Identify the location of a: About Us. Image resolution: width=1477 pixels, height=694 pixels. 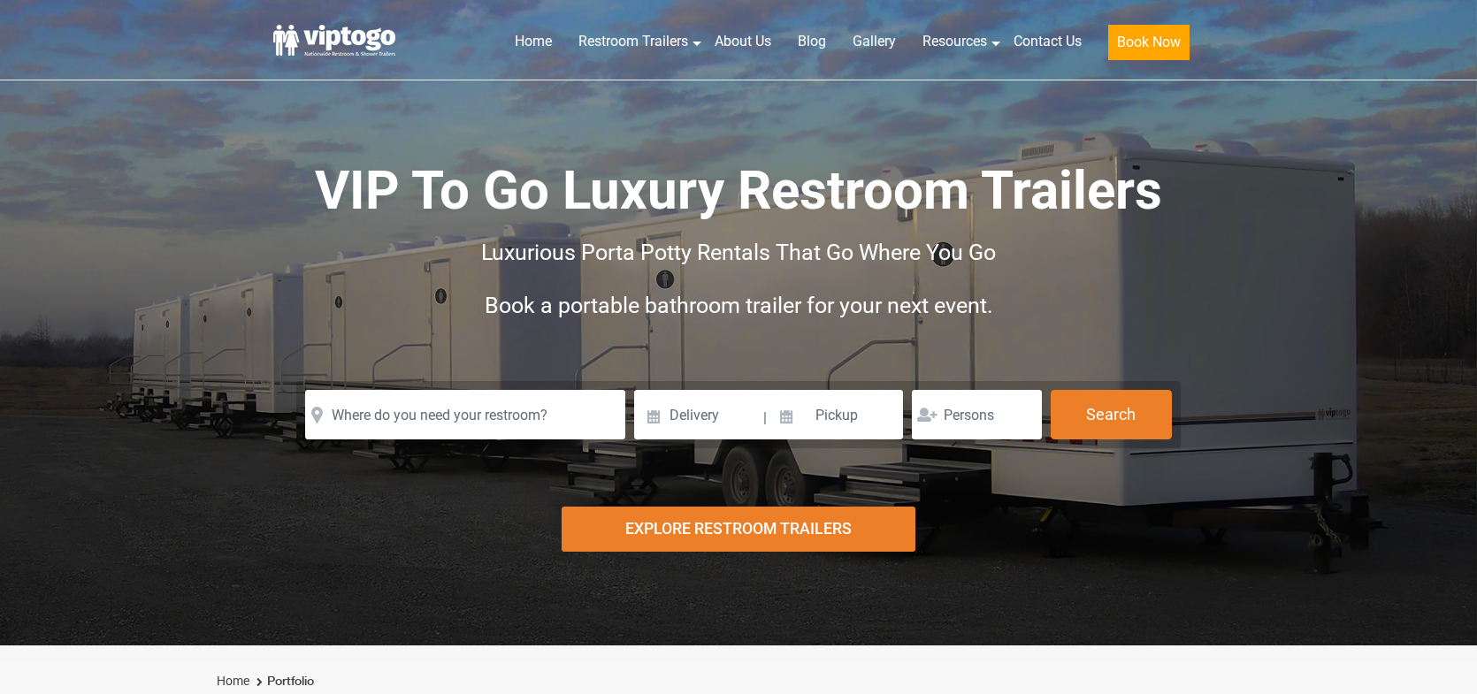
(743, 42).